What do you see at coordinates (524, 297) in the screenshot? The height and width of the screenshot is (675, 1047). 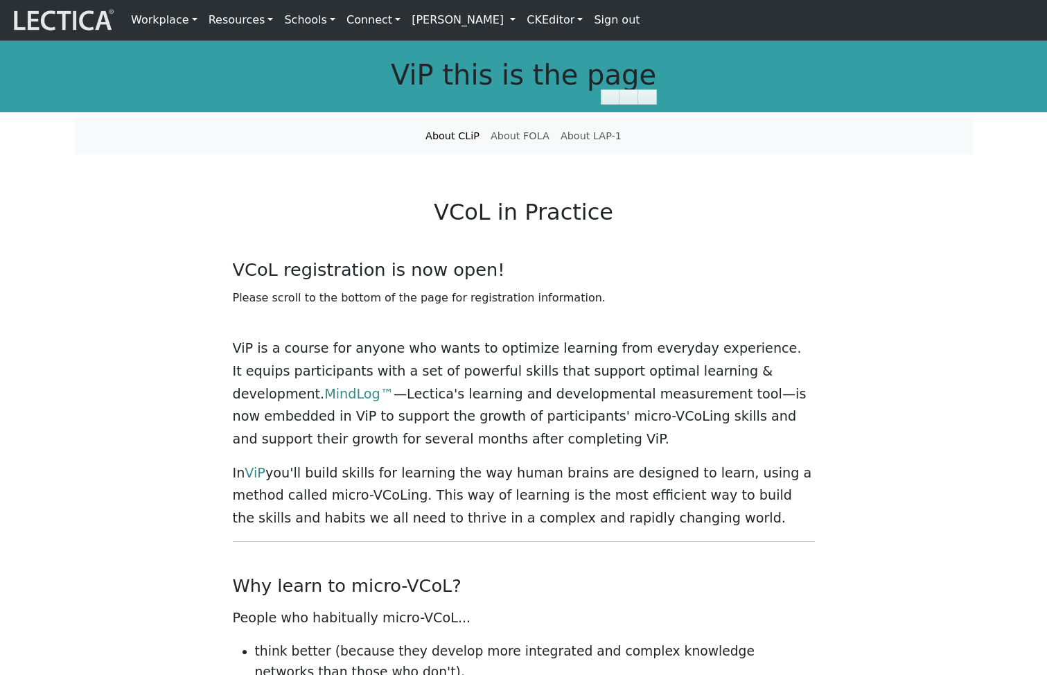 I see `h6: Please scroll to the bottom of the page for registration information.` at bounding box center [524, 297].